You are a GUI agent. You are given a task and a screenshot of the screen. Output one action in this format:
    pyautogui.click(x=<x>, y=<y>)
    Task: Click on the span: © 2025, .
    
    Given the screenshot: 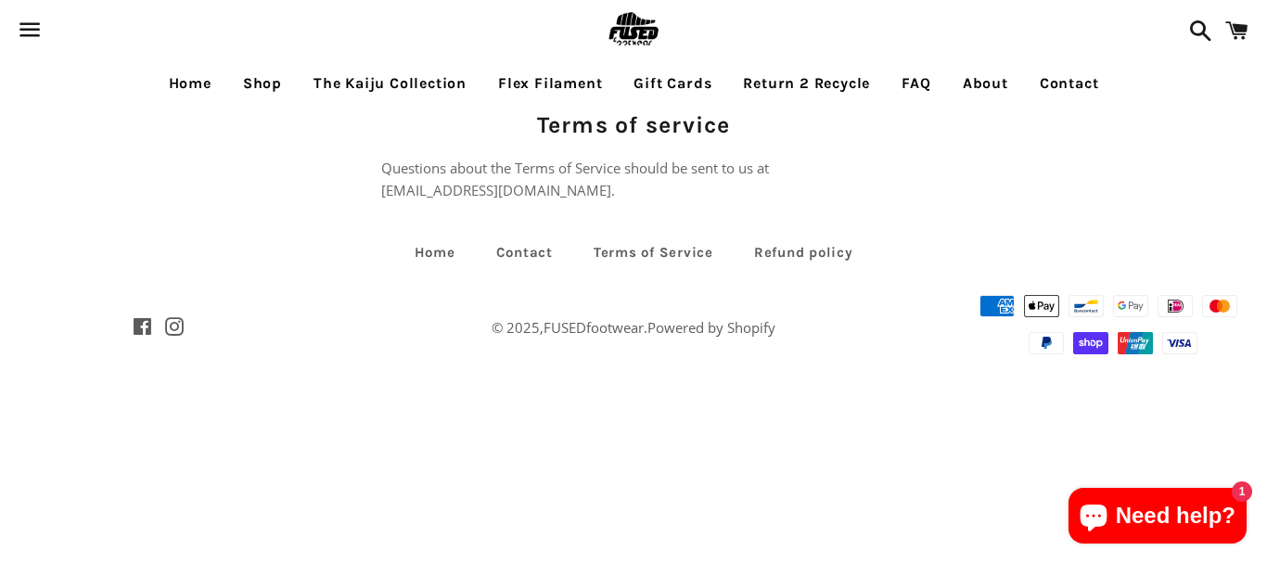 What is the action you would take?
    pyautogui.click(x=634, y=327)
    